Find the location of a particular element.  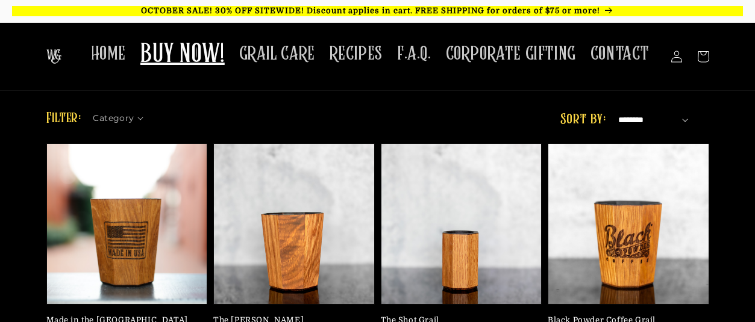

span: Category is located at coordinates (113, 118).